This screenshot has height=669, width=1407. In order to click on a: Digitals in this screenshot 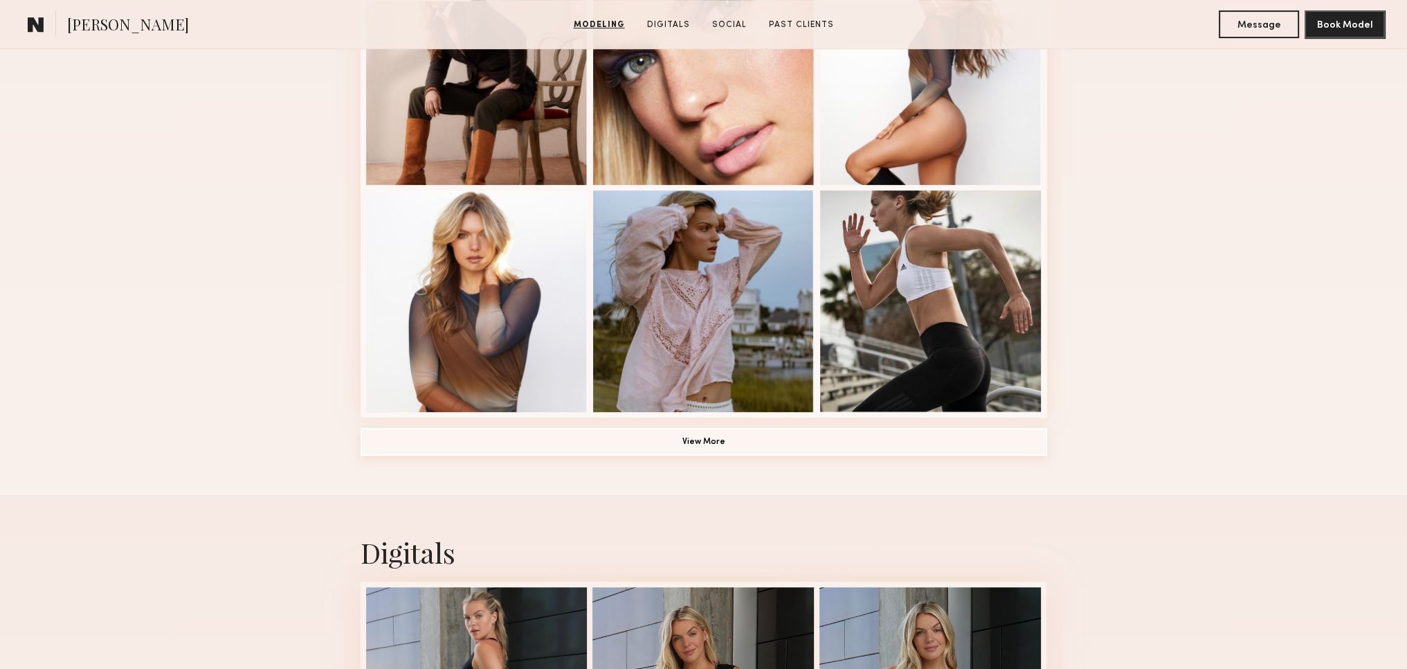, I will do `click(669, 25)`.